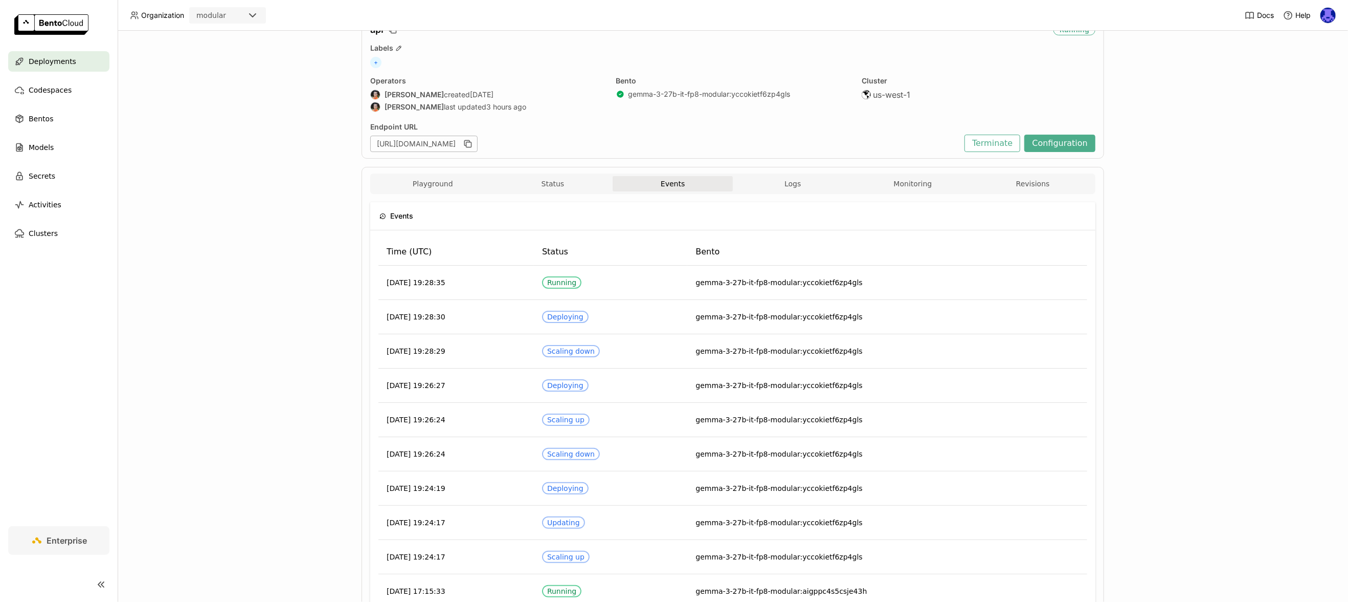 The height and width of the screenshot is (602, 1348). I want to click on div: Endpoint URL, so click(665, 127).